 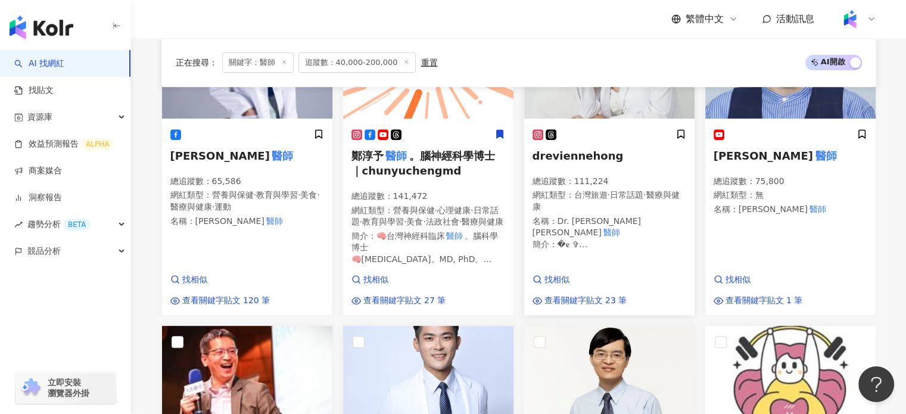 I want to click on div: BETA, so click(x=77, y=225).